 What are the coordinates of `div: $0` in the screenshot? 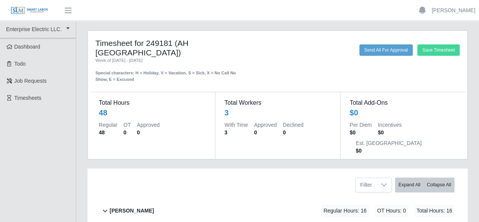 It's located at (354, 112).